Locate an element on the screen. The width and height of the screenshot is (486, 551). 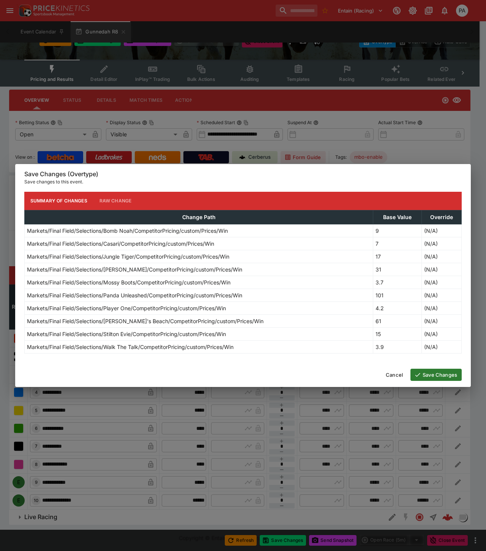
td: 3.9 is located at coordinates (397, 347).